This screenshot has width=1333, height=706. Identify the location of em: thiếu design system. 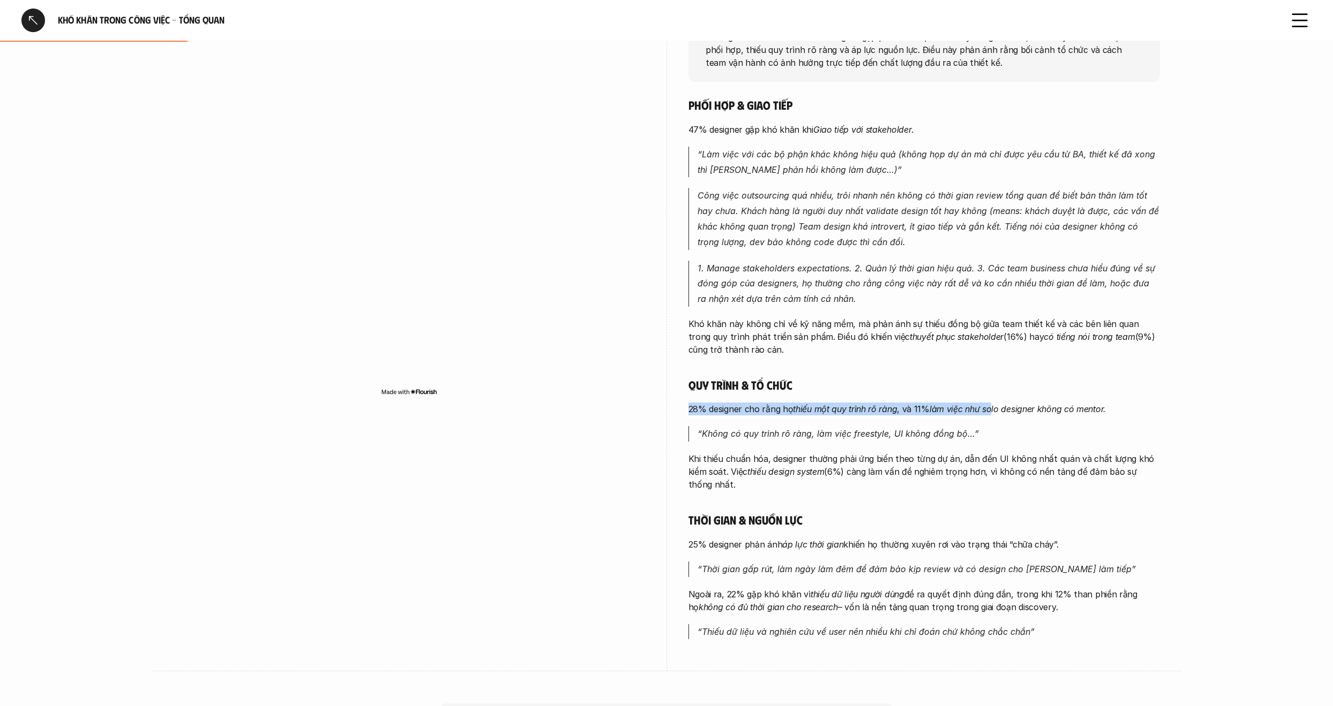
(785, 472).